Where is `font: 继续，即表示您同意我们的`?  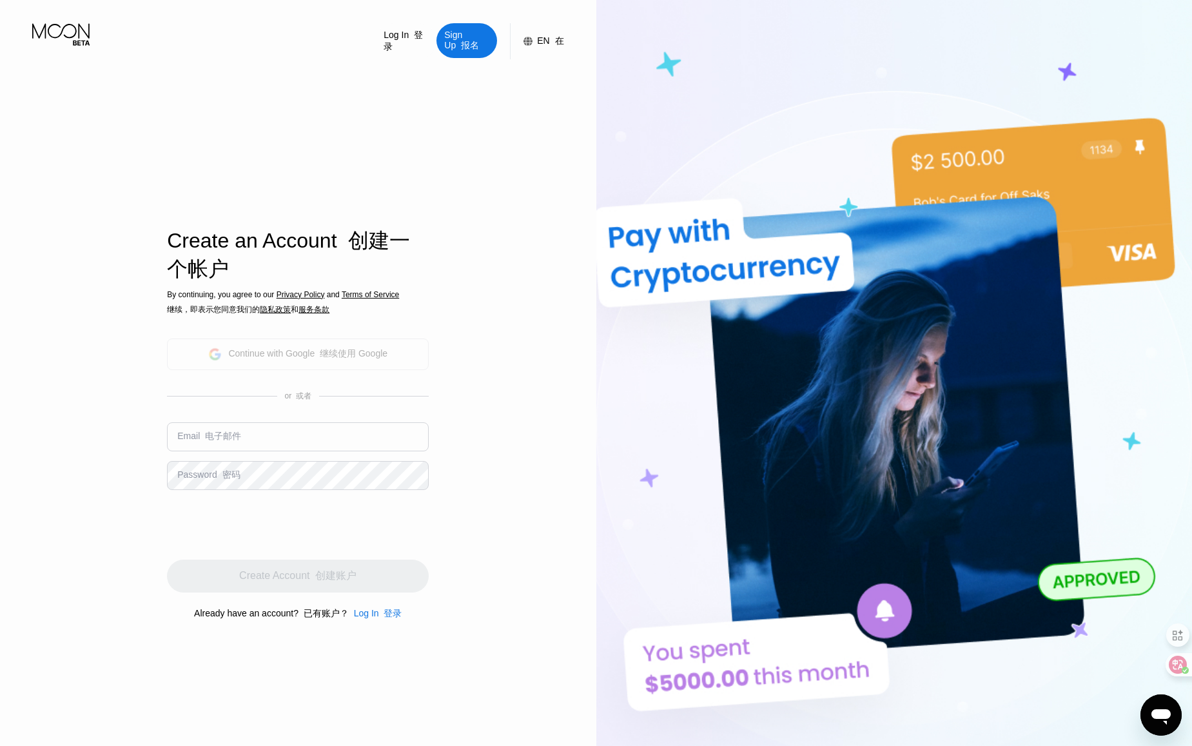
font: 继续，即表示您同意我们的 is located at coordinates (248, 309).